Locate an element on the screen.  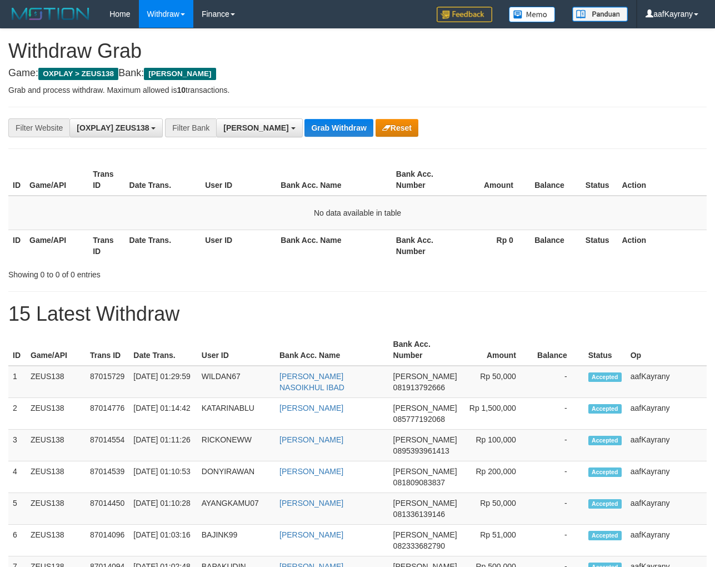
td: 87015729 is located at coordinates (107, 382).